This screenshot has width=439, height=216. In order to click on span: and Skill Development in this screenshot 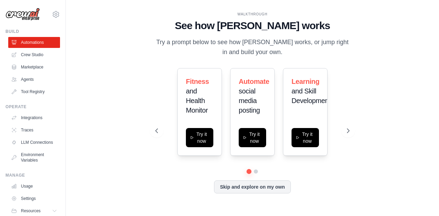, I will do `click(311, 96)`.